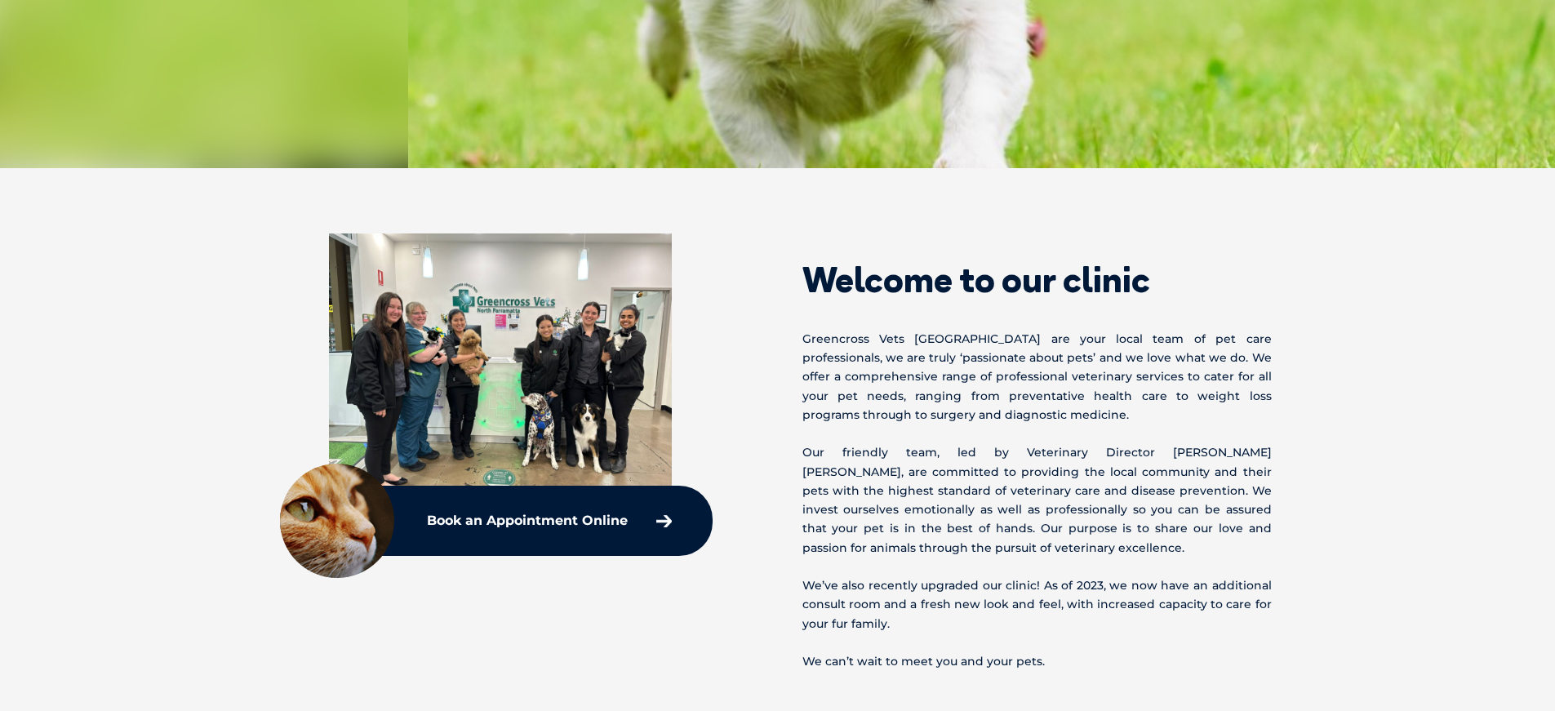 Image resolution: width=1555 pixels, height=711 pixels. Describe the element at coordinates (500, 362) in the screenshot. I see `img: Greencross Vets North Parramatta team photo` at that location.